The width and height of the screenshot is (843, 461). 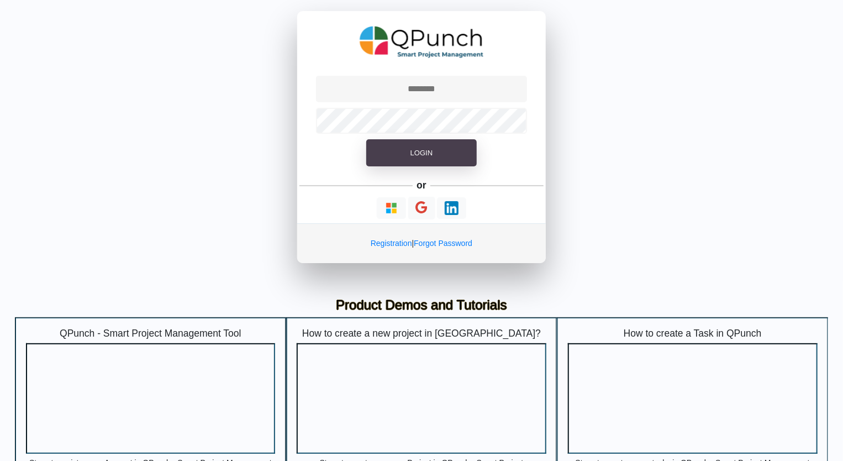 What do you see at coordinates (693, 333) in the screenshot?
I see `h5: How to create a Task in QPunch` at bounding box center [693, 333].